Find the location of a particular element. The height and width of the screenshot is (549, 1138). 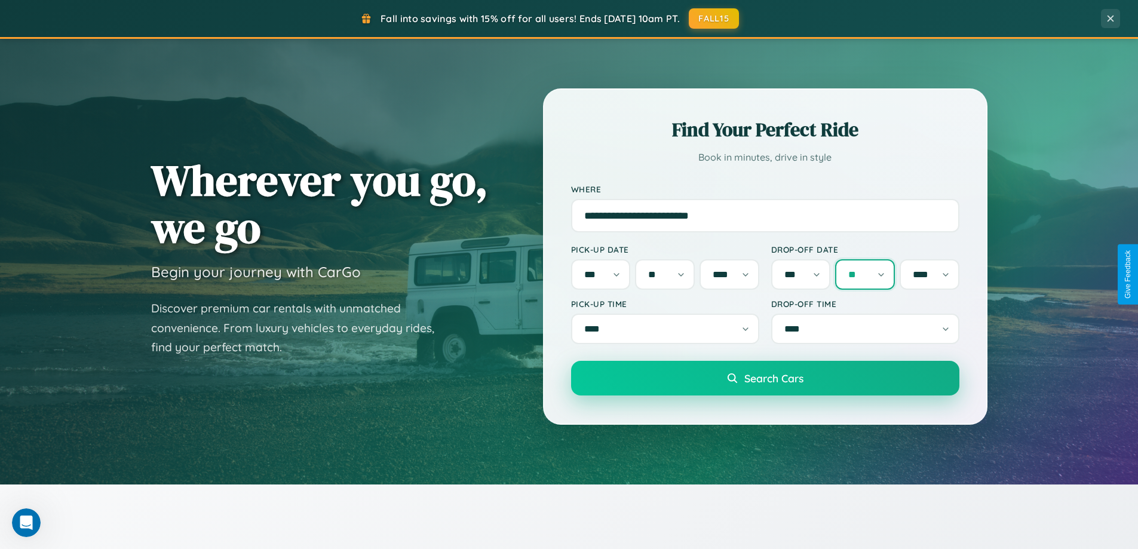

label: Where is located at coordinates (765, 189).